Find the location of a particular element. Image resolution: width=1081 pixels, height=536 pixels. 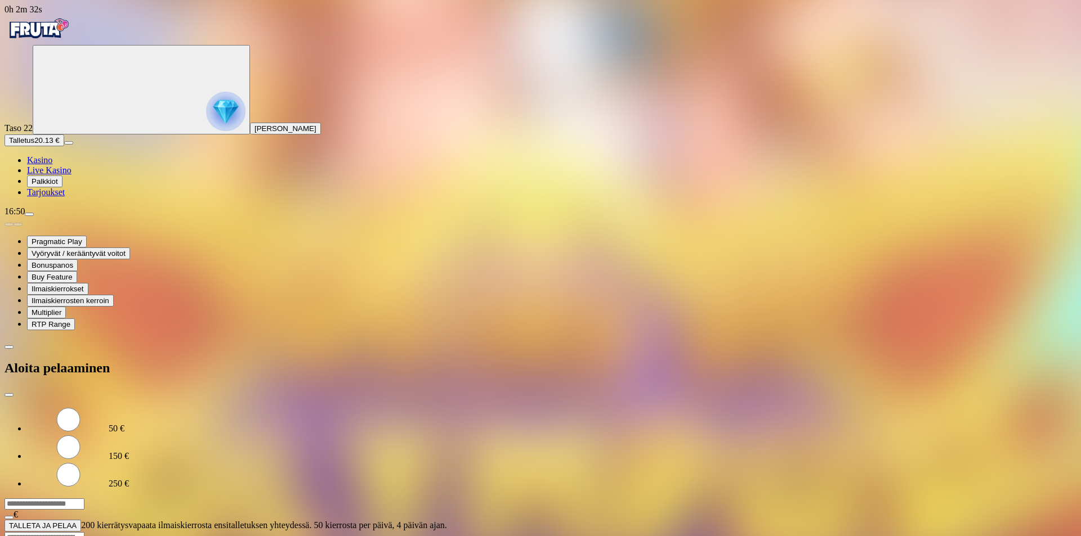

span: Multiplier is located at coordinates (46, 312).